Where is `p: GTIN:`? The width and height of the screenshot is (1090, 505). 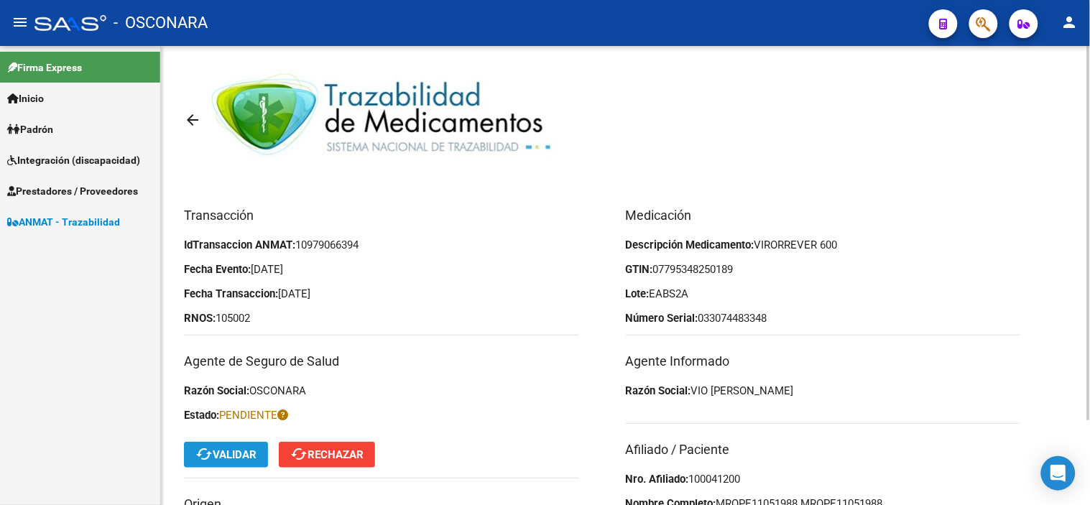
p: GTIN: is located at coordinates (824, 270).